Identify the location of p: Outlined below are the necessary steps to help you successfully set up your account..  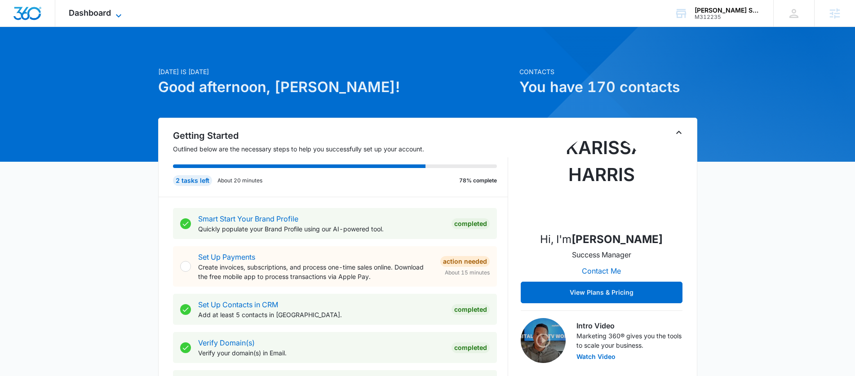
(341, 149).